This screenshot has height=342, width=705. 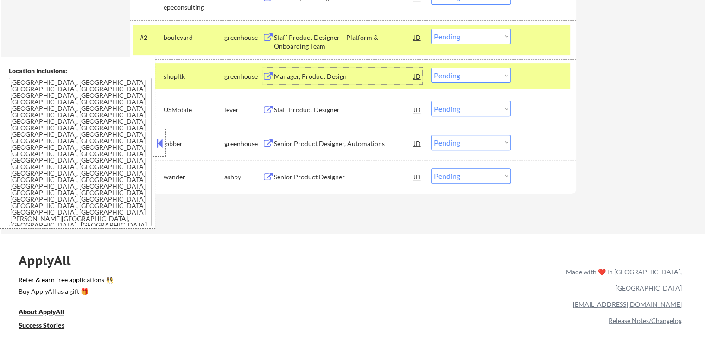 What do you see at coordinates (645, 320) in the screenshot?
I see `a: Release Notes/Changelog` at bounding box center [645, 320].